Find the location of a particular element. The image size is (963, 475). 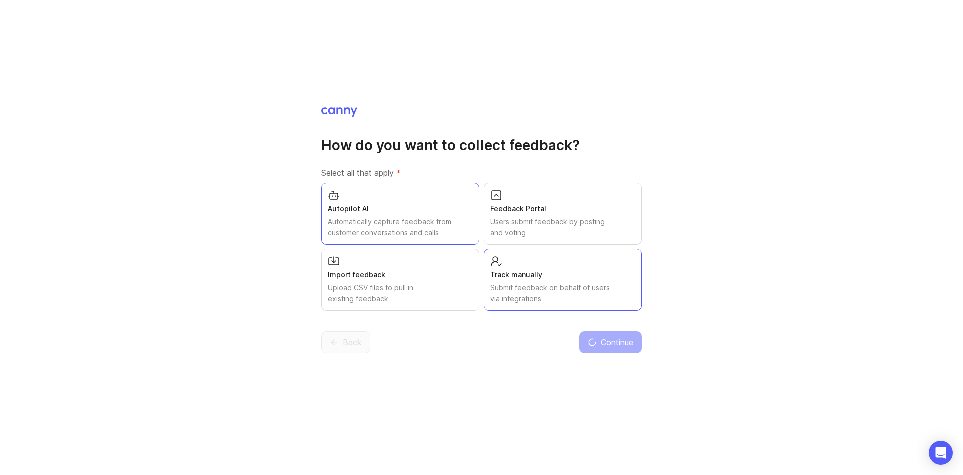

div: Upload CSV files to pull in existing feedback is located at coordinates (400, 293).